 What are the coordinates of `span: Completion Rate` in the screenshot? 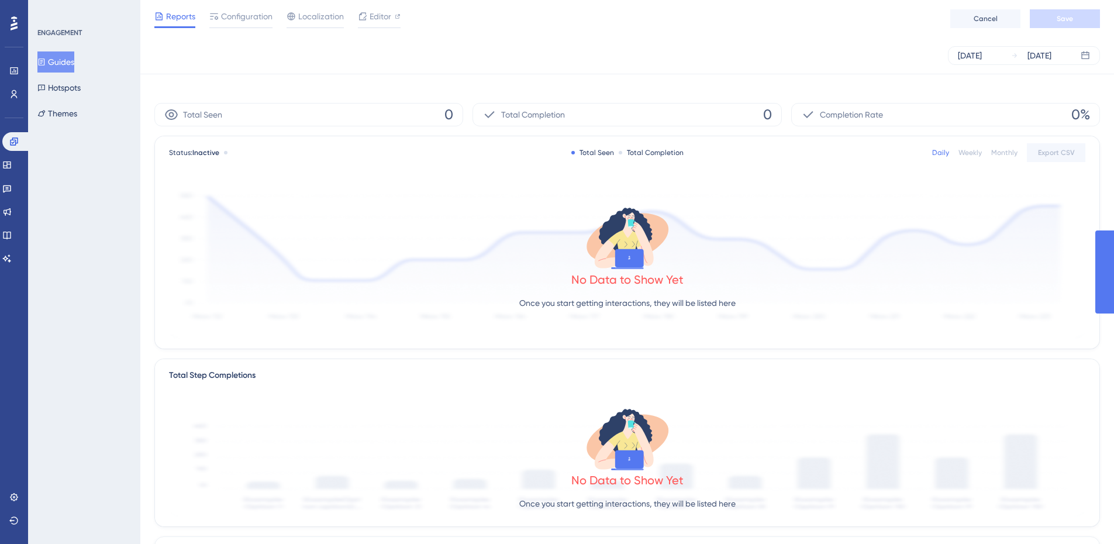 It's located at (851, 115).